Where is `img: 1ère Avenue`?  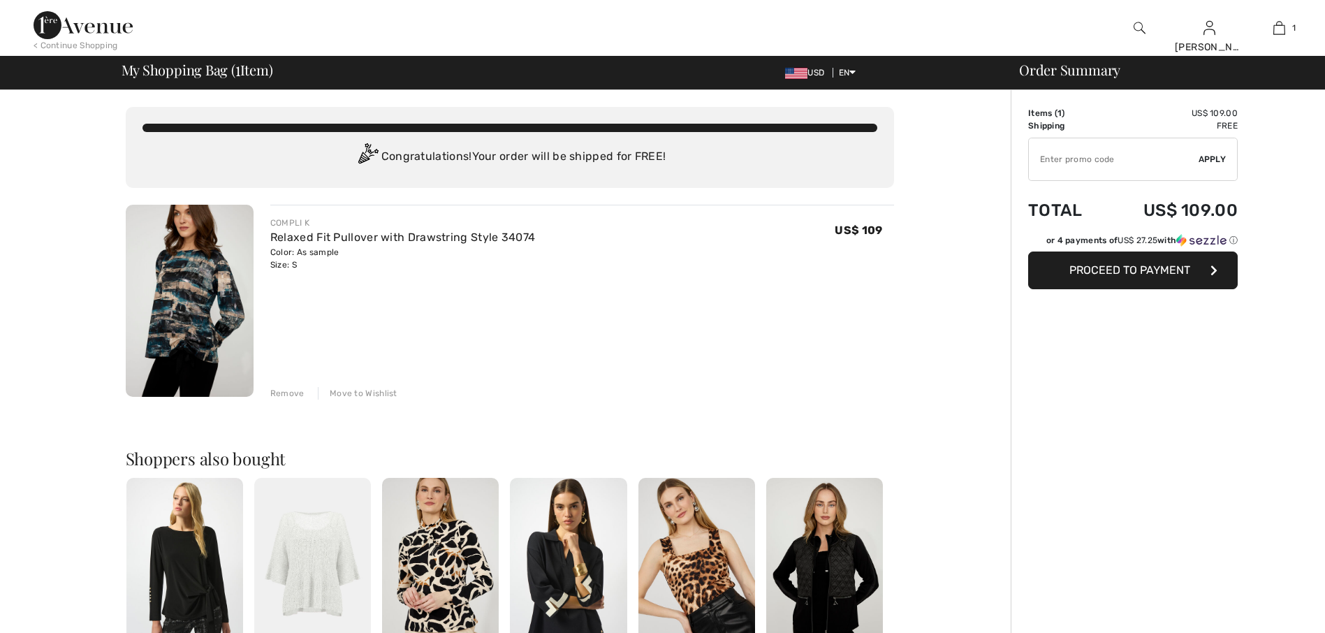 img: 1ère Avenue is located at coordinates (83, 25).